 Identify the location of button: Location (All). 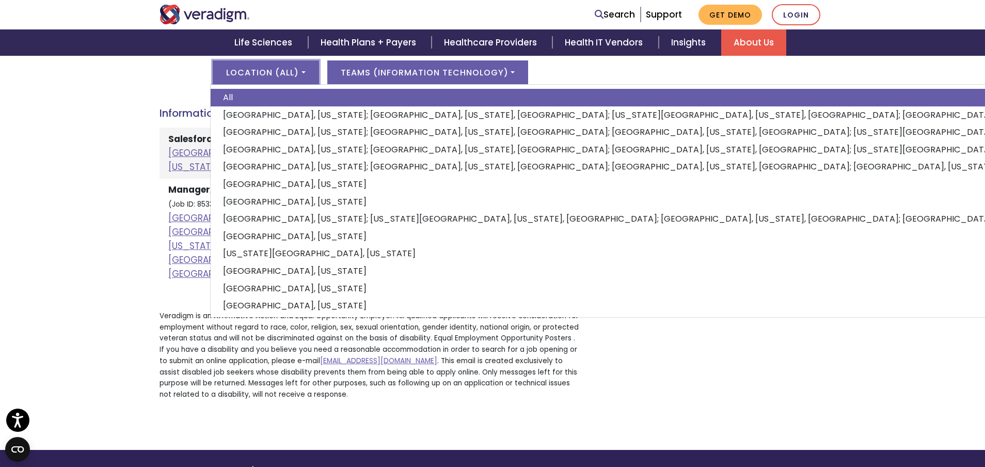
(265, 72).